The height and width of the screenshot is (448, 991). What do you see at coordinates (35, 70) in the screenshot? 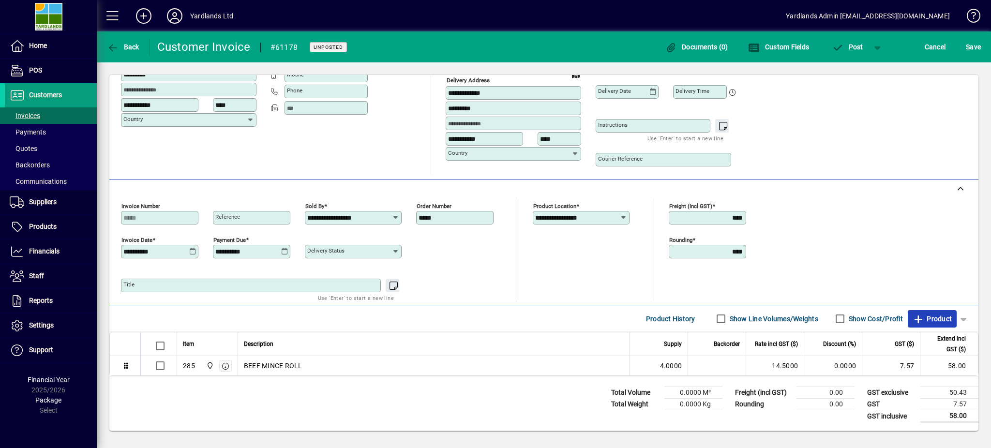
I see `span: POS` at bounding box center [35, 70].